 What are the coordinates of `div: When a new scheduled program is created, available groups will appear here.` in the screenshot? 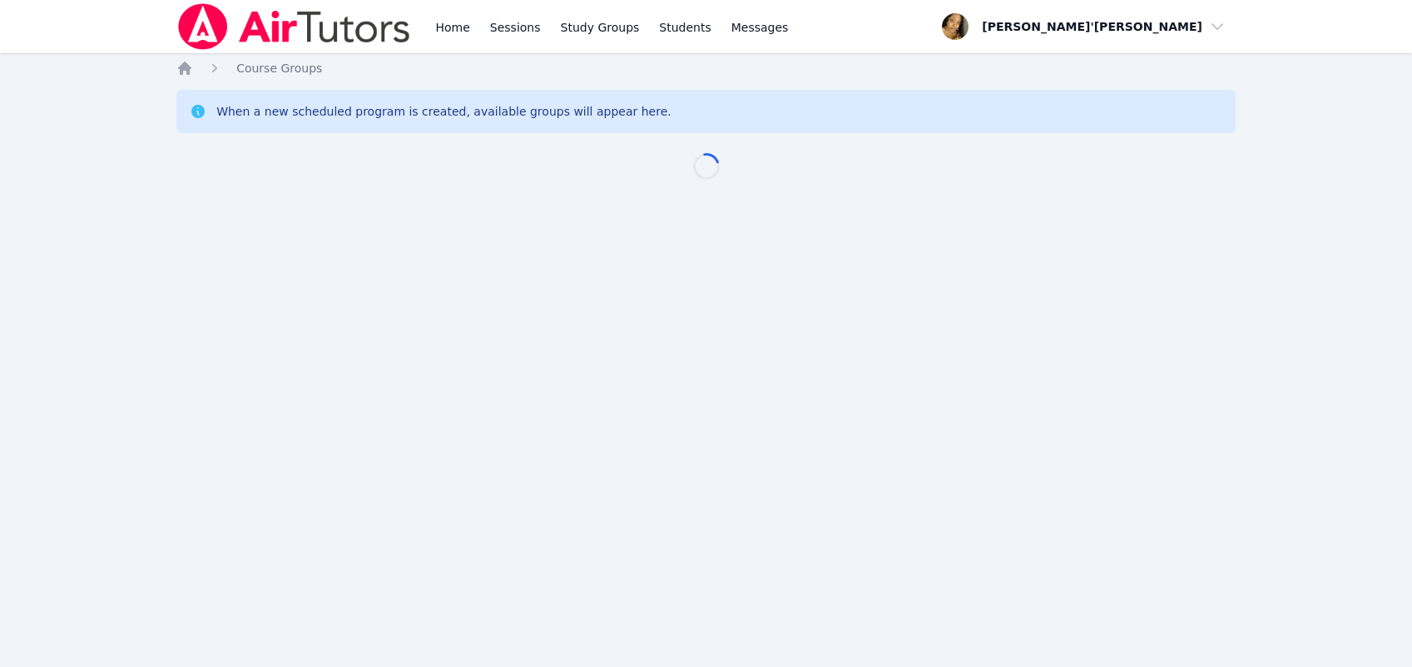 It's located at (443, 111).